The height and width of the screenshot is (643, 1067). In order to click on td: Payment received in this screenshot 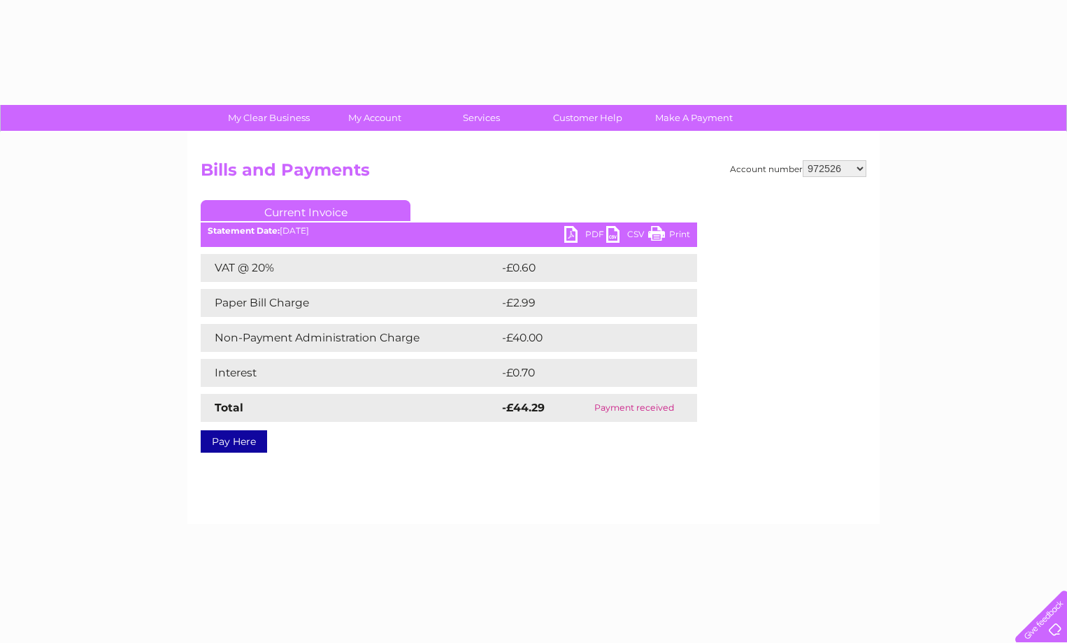, I will do `click(634, 408)`.